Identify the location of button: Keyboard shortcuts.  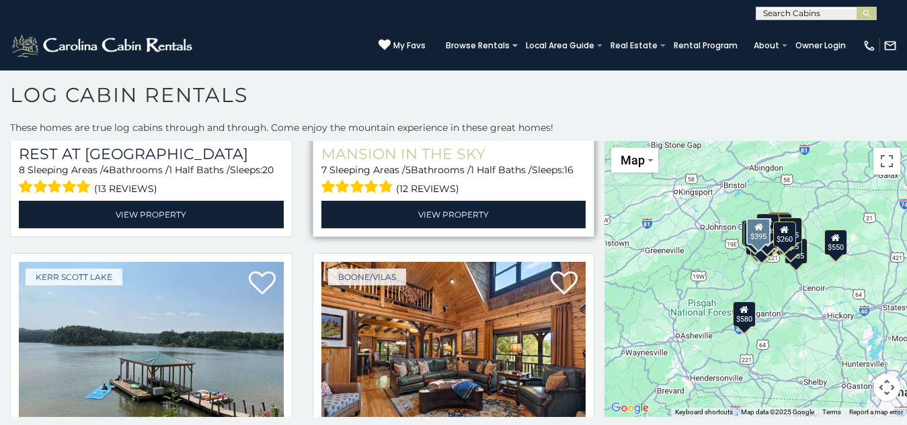
(704, 413).